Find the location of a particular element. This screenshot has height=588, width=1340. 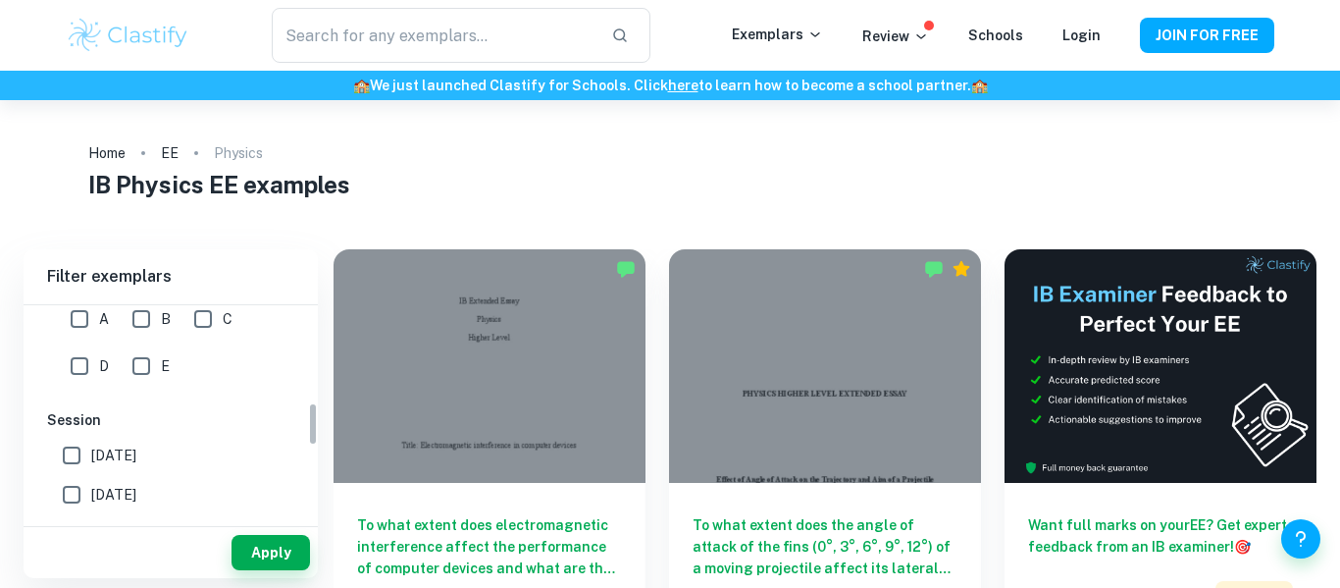

img: Clastify logo is located at coordinates (128, 35).